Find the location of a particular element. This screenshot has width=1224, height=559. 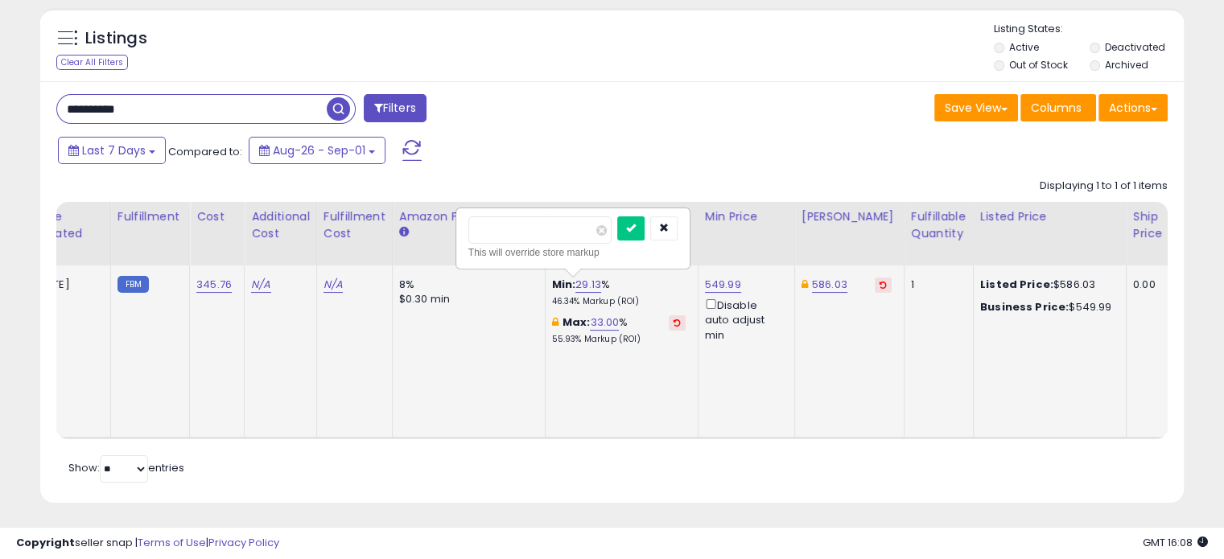

a: Privacy Policy is located at coordinates (244, 542).